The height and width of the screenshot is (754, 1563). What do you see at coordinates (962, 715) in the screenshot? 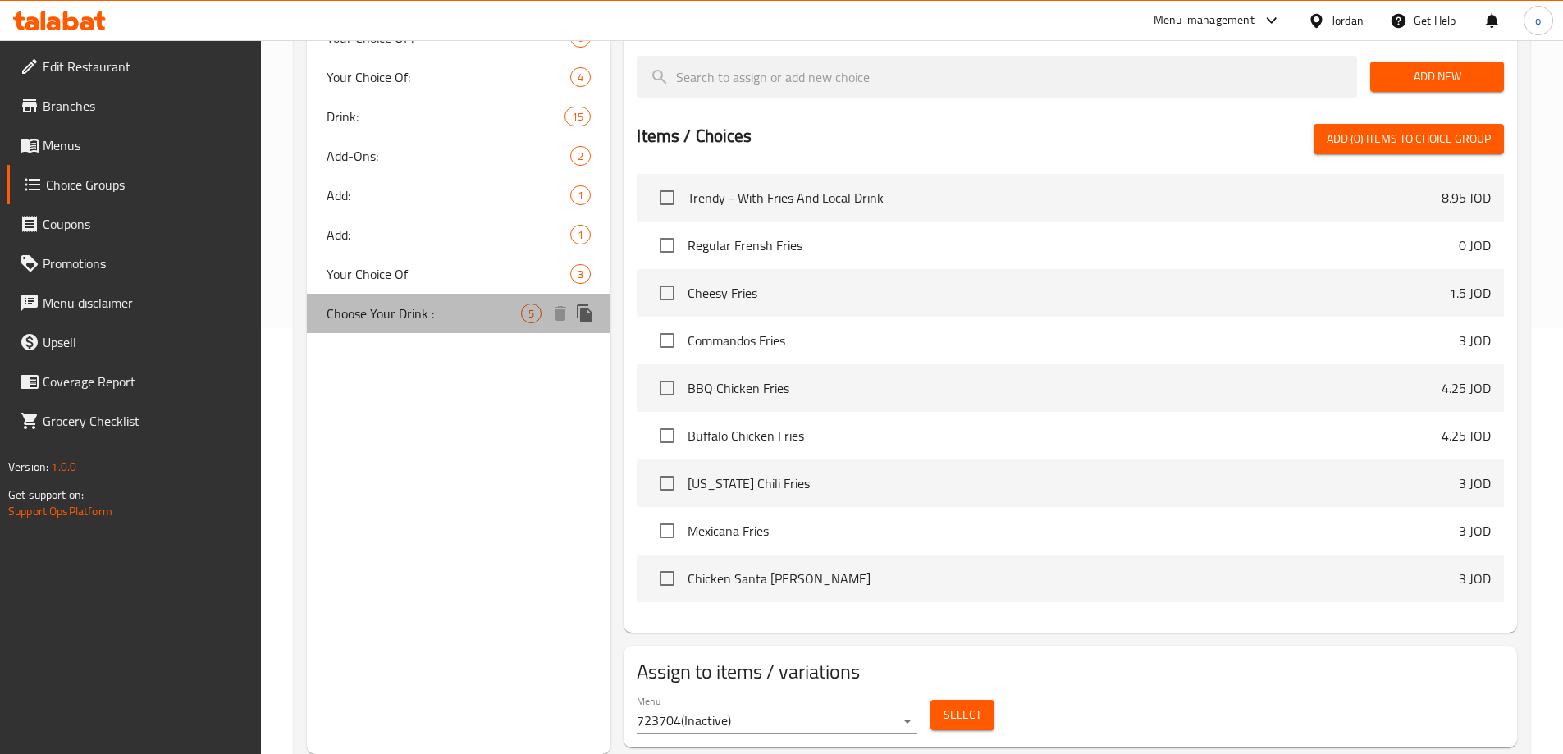
I see `button: Select` at bounding box center [962, 715].